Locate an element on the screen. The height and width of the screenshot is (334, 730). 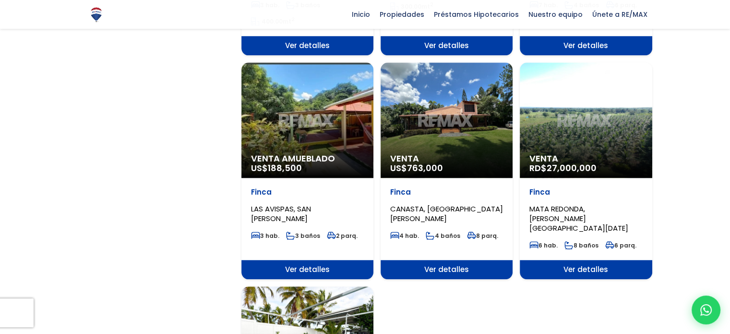
span: 3 baños is located at coordinates (303, 235).